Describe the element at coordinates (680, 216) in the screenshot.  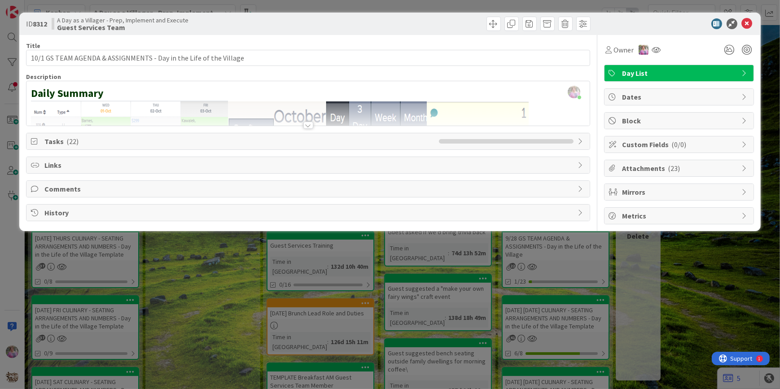
I see `span: Metrics` at that location.